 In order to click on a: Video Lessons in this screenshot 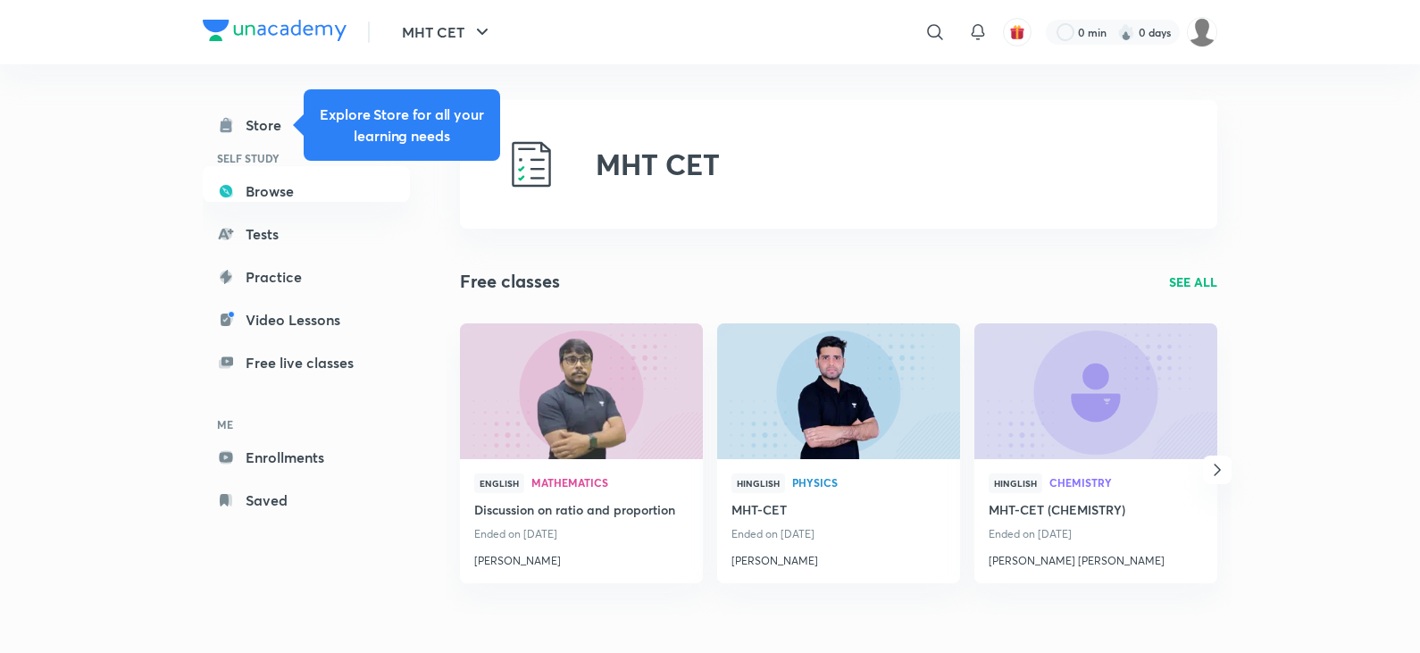, I will do `click(306, 320)`.